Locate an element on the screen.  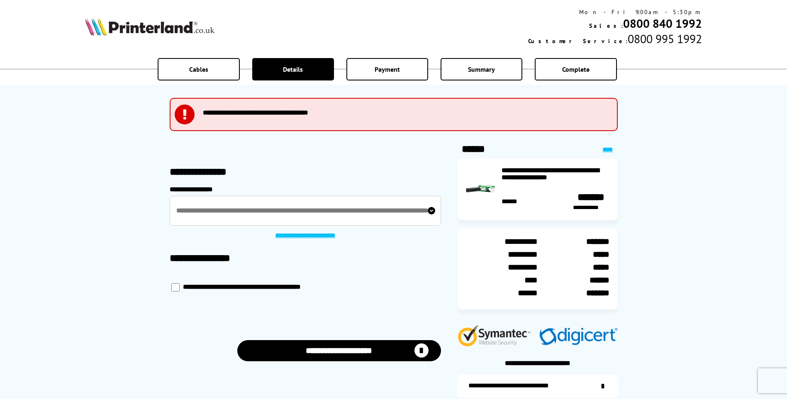
span: Cables is located at coordinates (199, 69).